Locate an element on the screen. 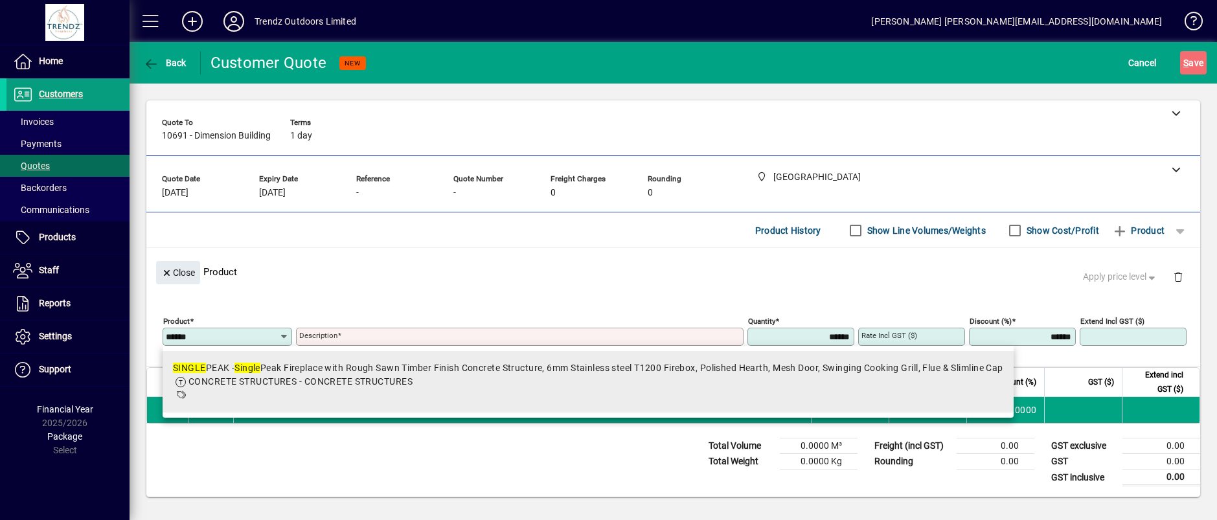 The height and width of the screenshot is (520, 1217). button: Apply price level is located at coordinates (1121, 277).